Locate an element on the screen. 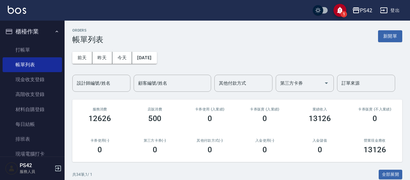  a: 高階收支登錄 is located at coordinates (32, 94).